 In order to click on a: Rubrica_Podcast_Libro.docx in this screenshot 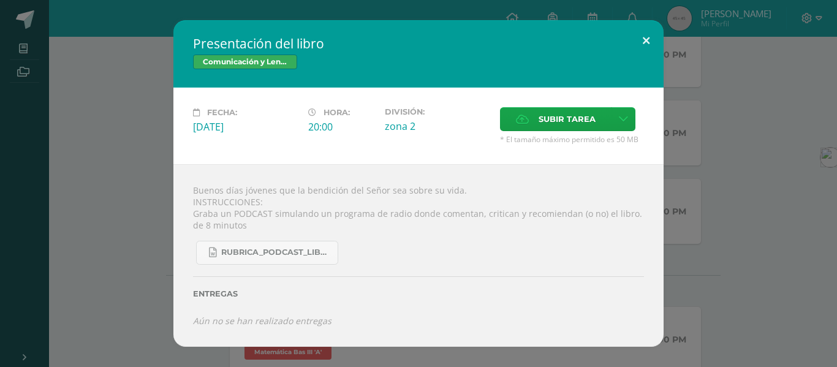, I will do `click(267, 252)`.